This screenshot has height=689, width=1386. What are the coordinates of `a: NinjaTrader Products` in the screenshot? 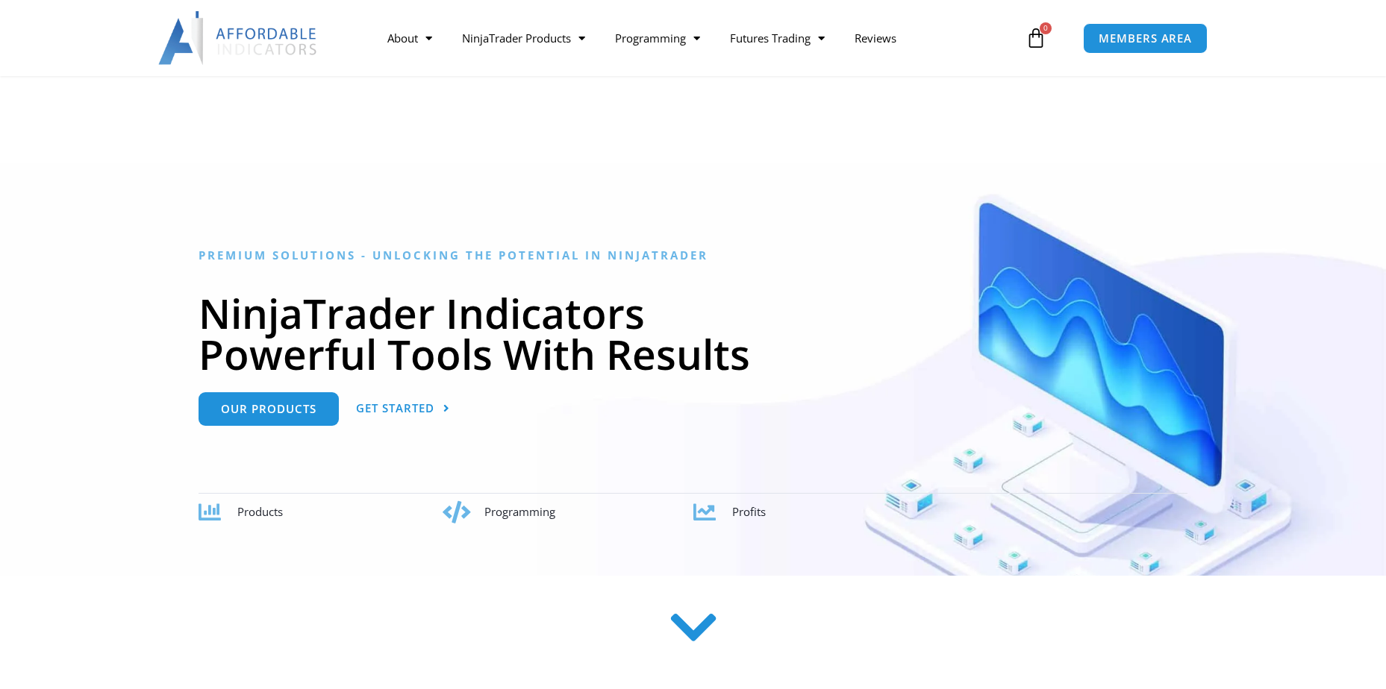 It's located at (523, 38).